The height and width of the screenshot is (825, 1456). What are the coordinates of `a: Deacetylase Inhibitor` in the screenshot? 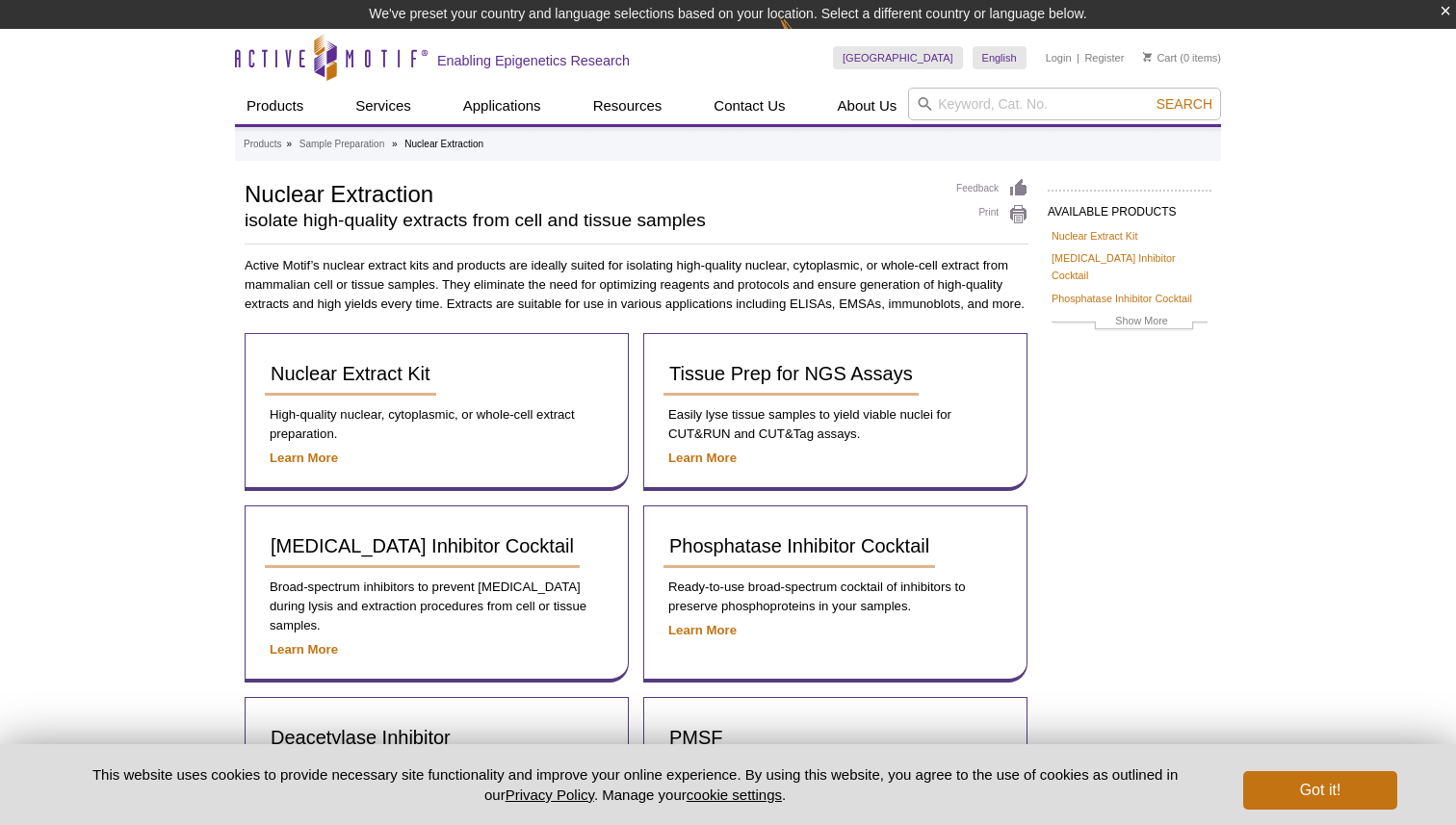 It's located at (360, 738).